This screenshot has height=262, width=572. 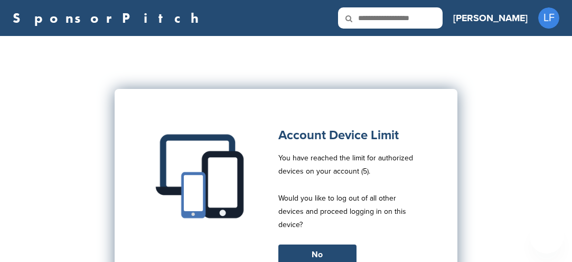 I want to click on span: LF, so click(x=549, y=18).